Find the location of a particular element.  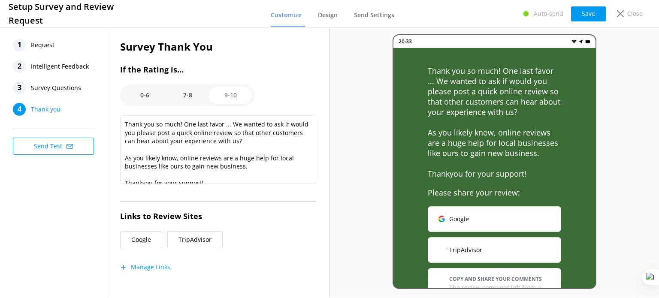

span: Send Settings is located at coordinates (374, 15).